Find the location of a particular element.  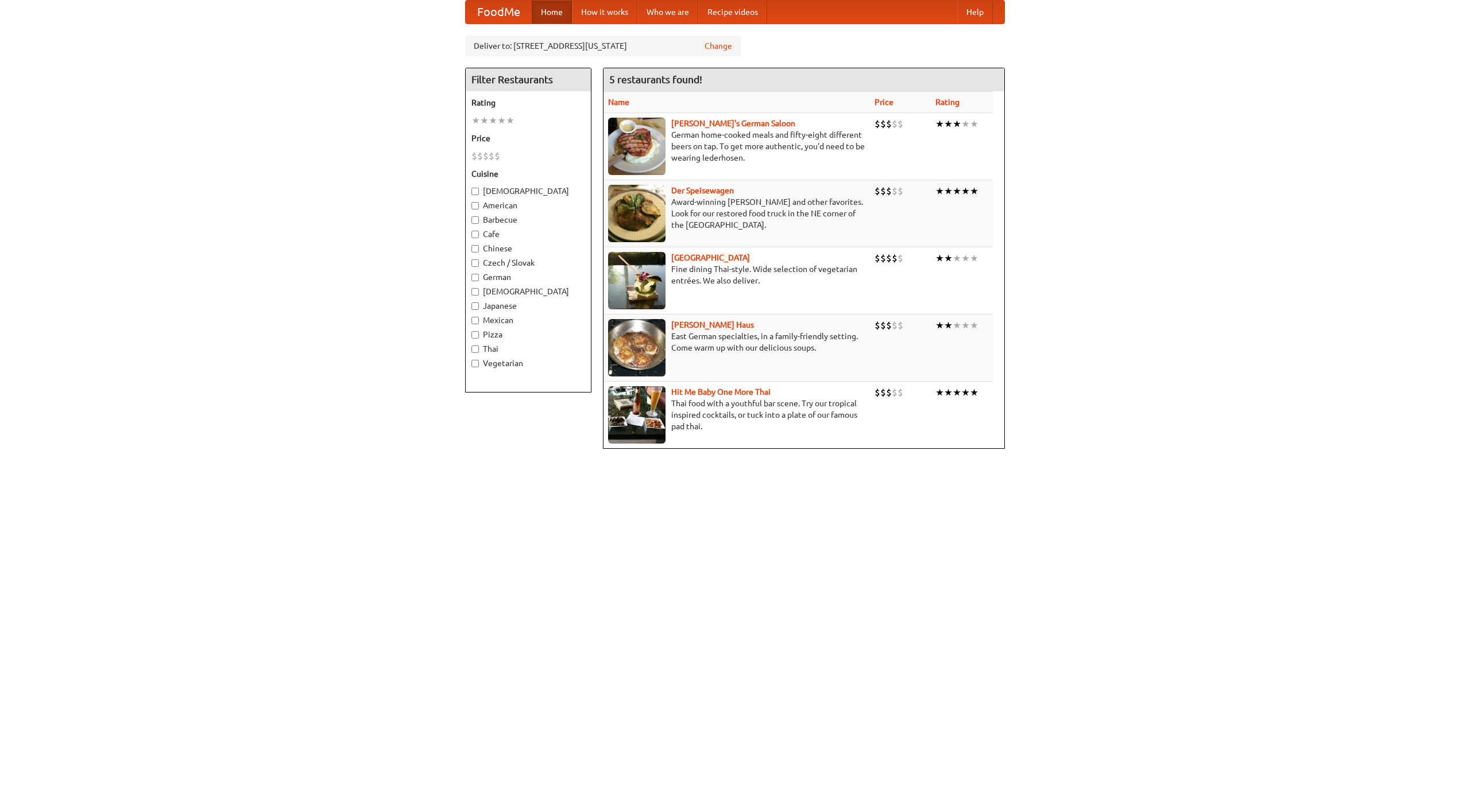

input: German is located at coordinates (475, 277).